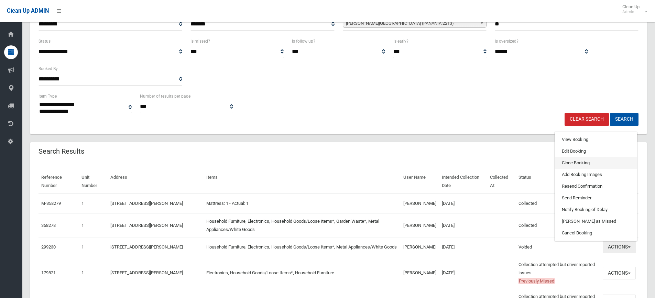  What do you see at coordinates (420, 182) in the screenshot?
I see `th: User Name` at bounding box center [420, 182].